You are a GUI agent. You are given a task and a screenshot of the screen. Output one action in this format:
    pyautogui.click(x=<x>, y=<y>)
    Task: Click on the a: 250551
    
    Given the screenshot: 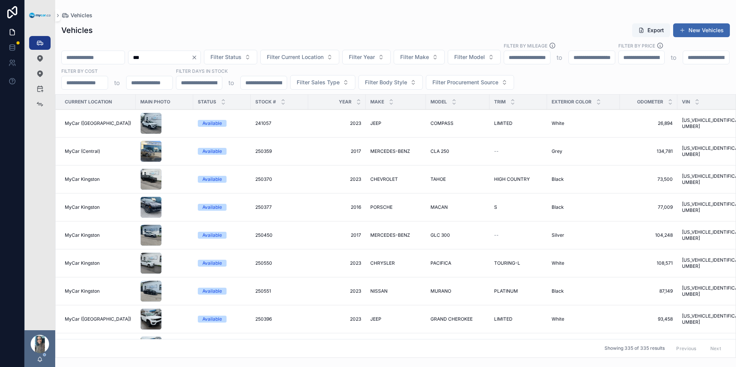 What is the action you would take?
    pyautogui.click(x=279, y=291)
    